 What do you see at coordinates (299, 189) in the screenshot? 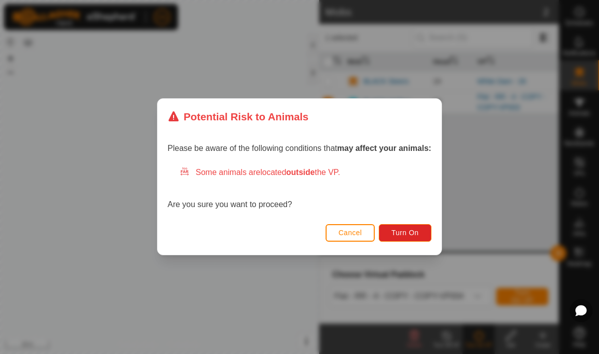
I see `div: Are you sure you want to proceed?` at bounding box center [299, 189].